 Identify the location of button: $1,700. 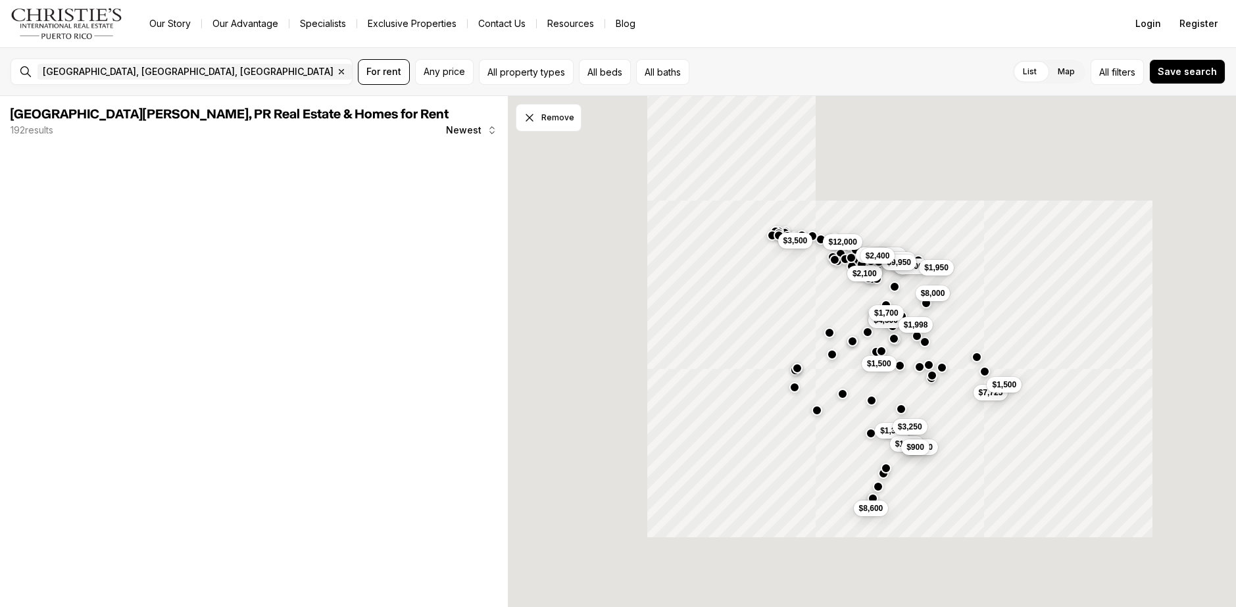
(886, 313).